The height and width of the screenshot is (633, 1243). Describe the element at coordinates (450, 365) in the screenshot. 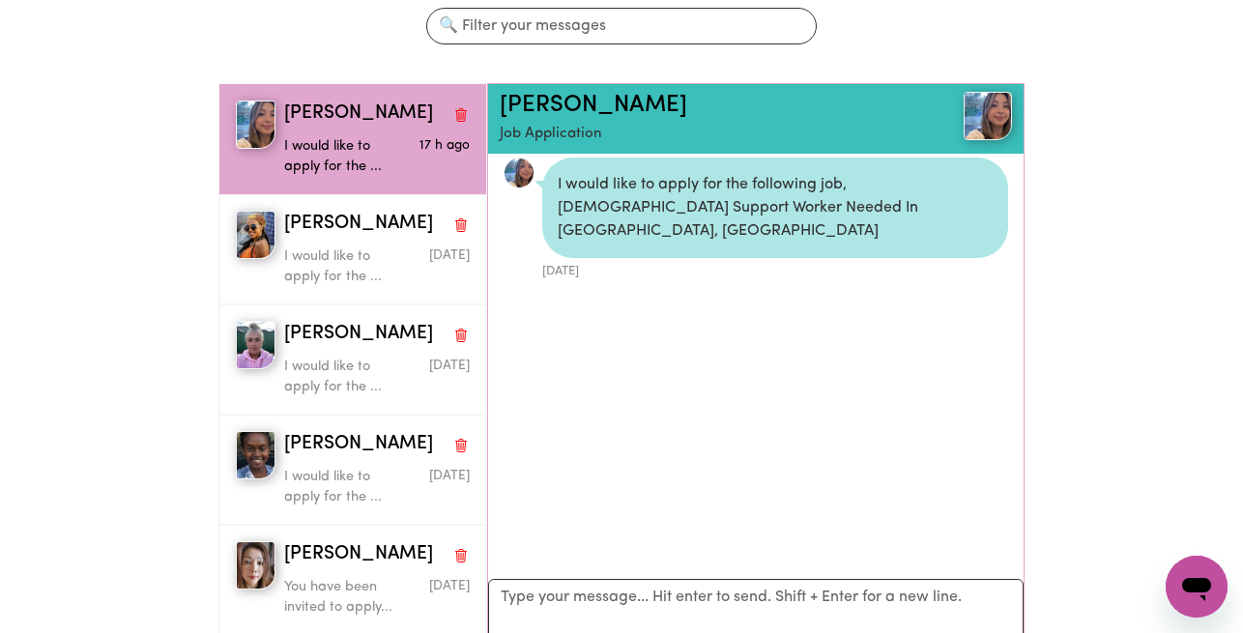

I see `span: Message sent on August 6, 2025` at that location.